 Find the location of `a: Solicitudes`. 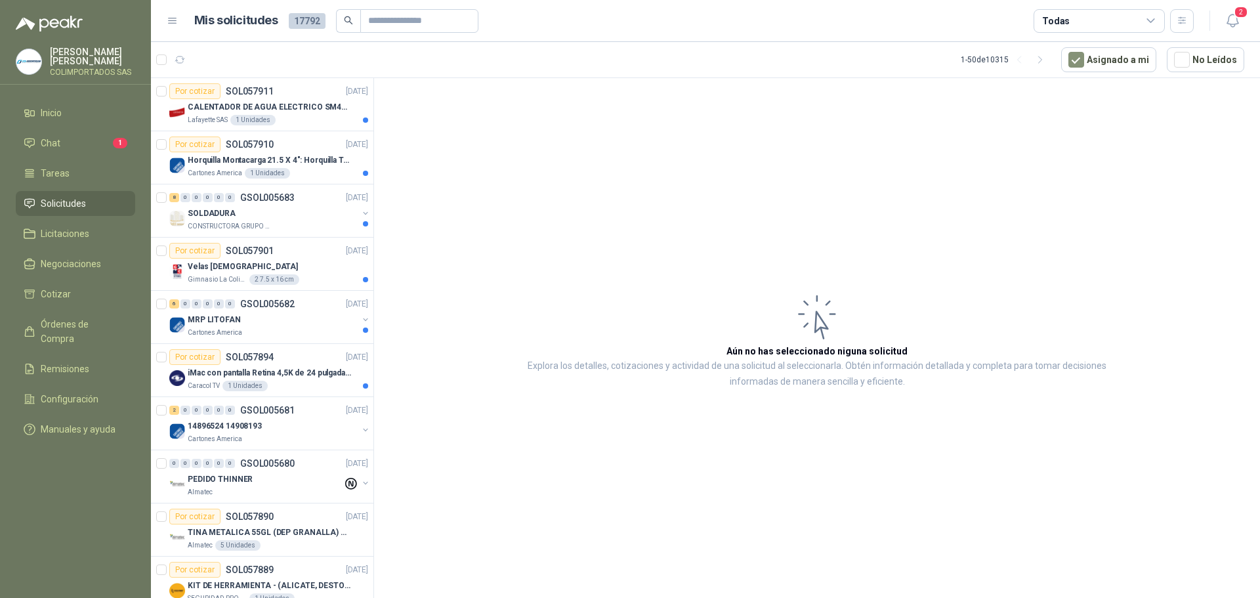

a: Solicitudes is located at coordinates (75, 203).